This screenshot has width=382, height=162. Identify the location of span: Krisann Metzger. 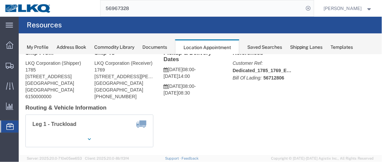
(343, 8).